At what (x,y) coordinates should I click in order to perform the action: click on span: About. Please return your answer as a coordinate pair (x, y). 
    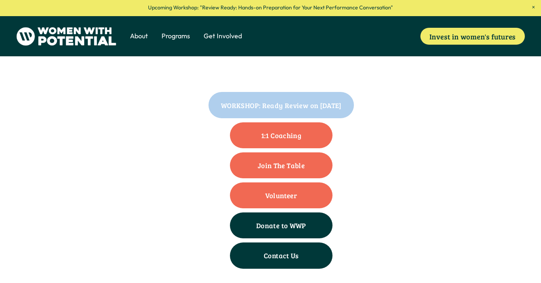
    Looking at the image, I should click on (139, 36).